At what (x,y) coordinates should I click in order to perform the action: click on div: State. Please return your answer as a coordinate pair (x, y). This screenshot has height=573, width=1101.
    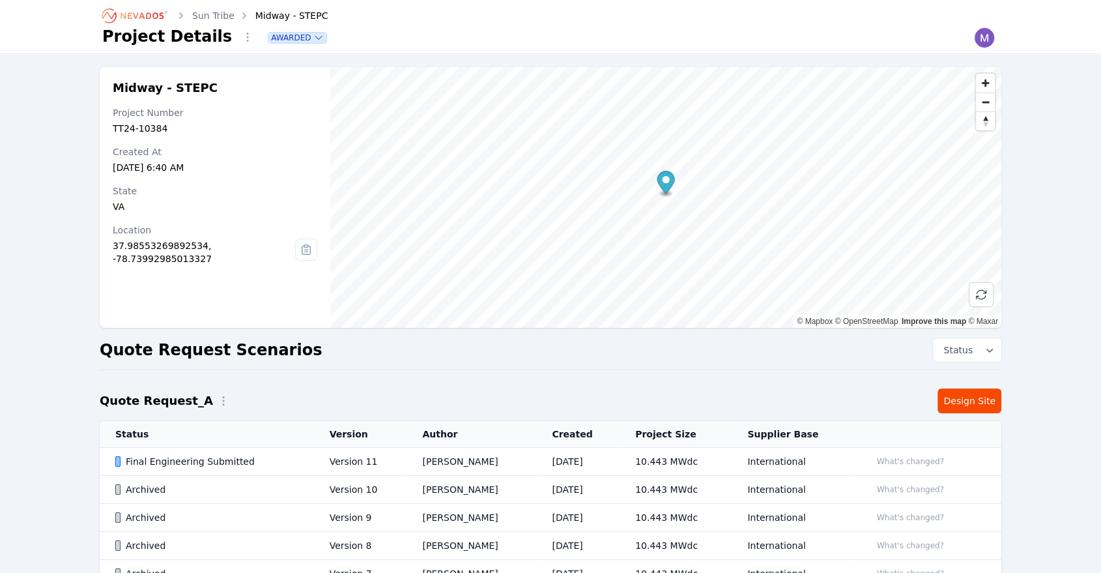
    Looking at the image, I should click on (215, 191).